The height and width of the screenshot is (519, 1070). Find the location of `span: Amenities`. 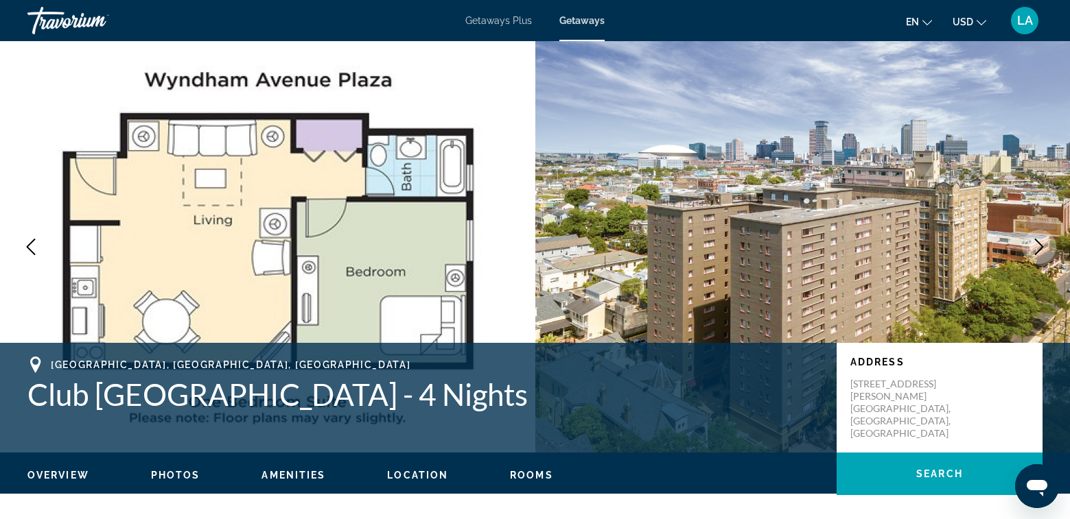

span: Amenities is located at coordinates (293, 476).